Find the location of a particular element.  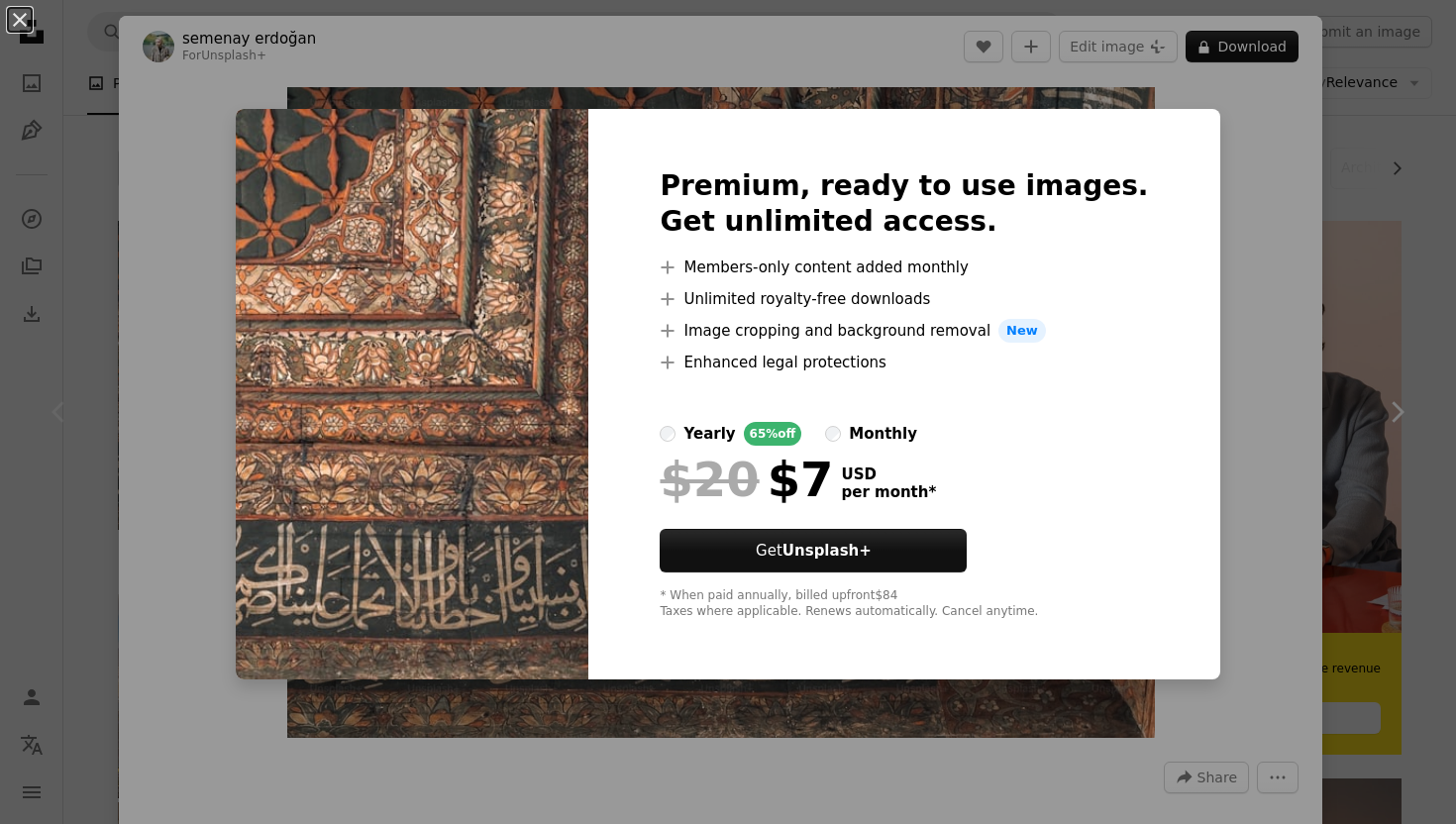

div: 65% off is located at coordinates (773, 434).